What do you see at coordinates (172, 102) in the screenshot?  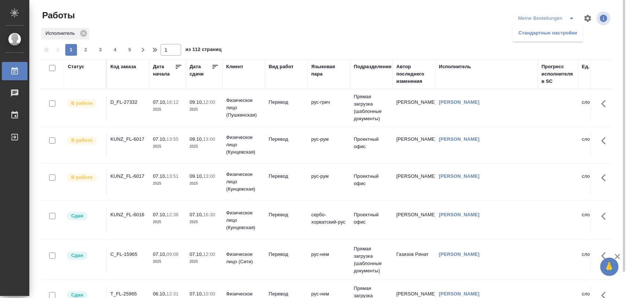 I see `p: 16:12` at bounding box center [172, 102].